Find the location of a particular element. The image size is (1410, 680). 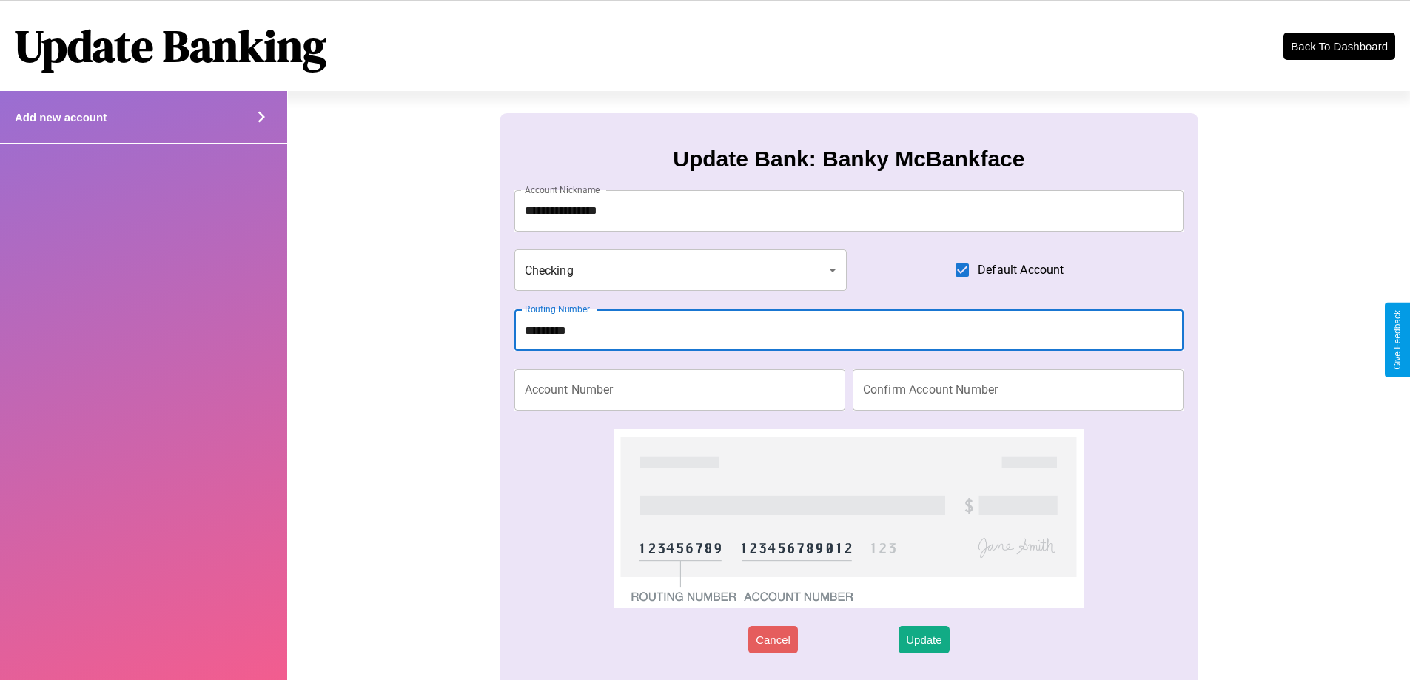

div: Checking is located at coordinates (681, 270).